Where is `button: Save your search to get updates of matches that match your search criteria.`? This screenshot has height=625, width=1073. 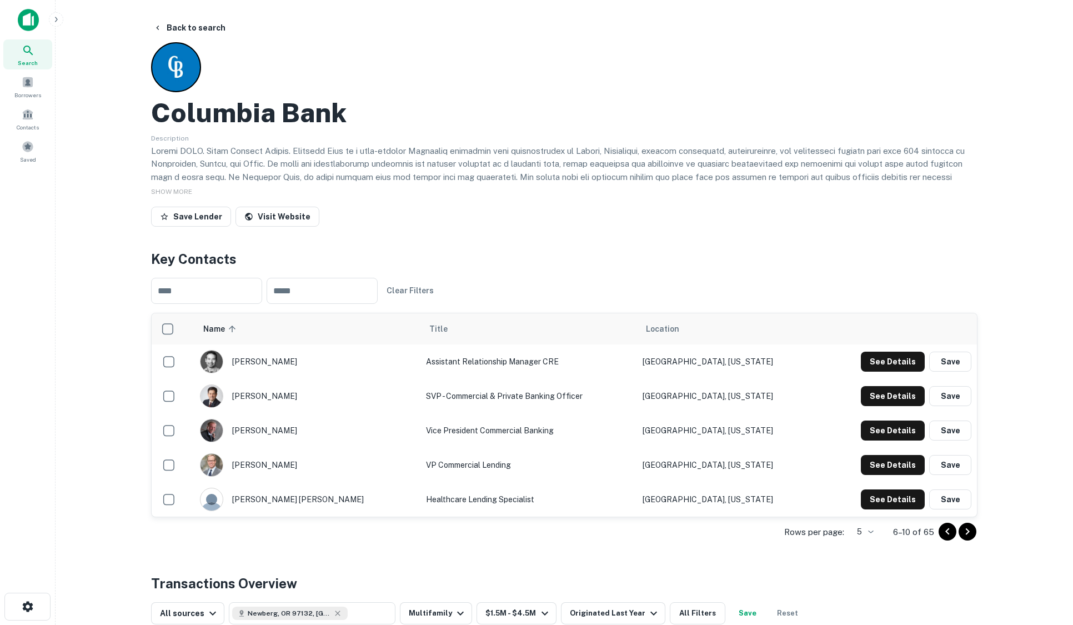 button: Save your search to get updates of matches that match your search criteria. is located at coordinates (748, 613).